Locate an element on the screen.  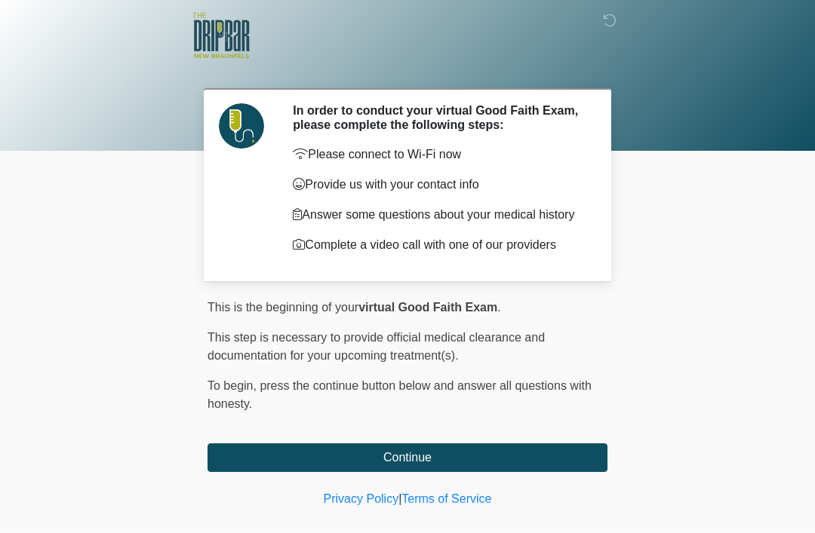
span: This step is necessary to provide official medical clearance and documentation for your upcoming ... is located at coordinates (376, 346).